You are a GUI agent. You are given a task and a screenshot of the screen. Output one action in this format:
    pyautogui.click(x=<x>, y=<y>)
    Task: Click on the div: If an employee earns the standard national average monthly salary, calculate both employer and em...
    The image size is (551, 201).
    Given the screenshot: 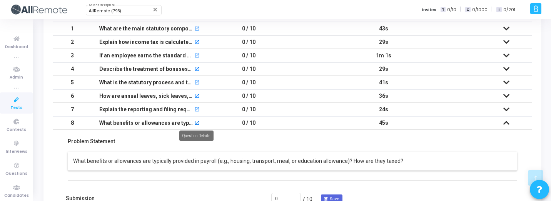 What is the action you would take?
    pyautogui.click(x=146, y=55)
    